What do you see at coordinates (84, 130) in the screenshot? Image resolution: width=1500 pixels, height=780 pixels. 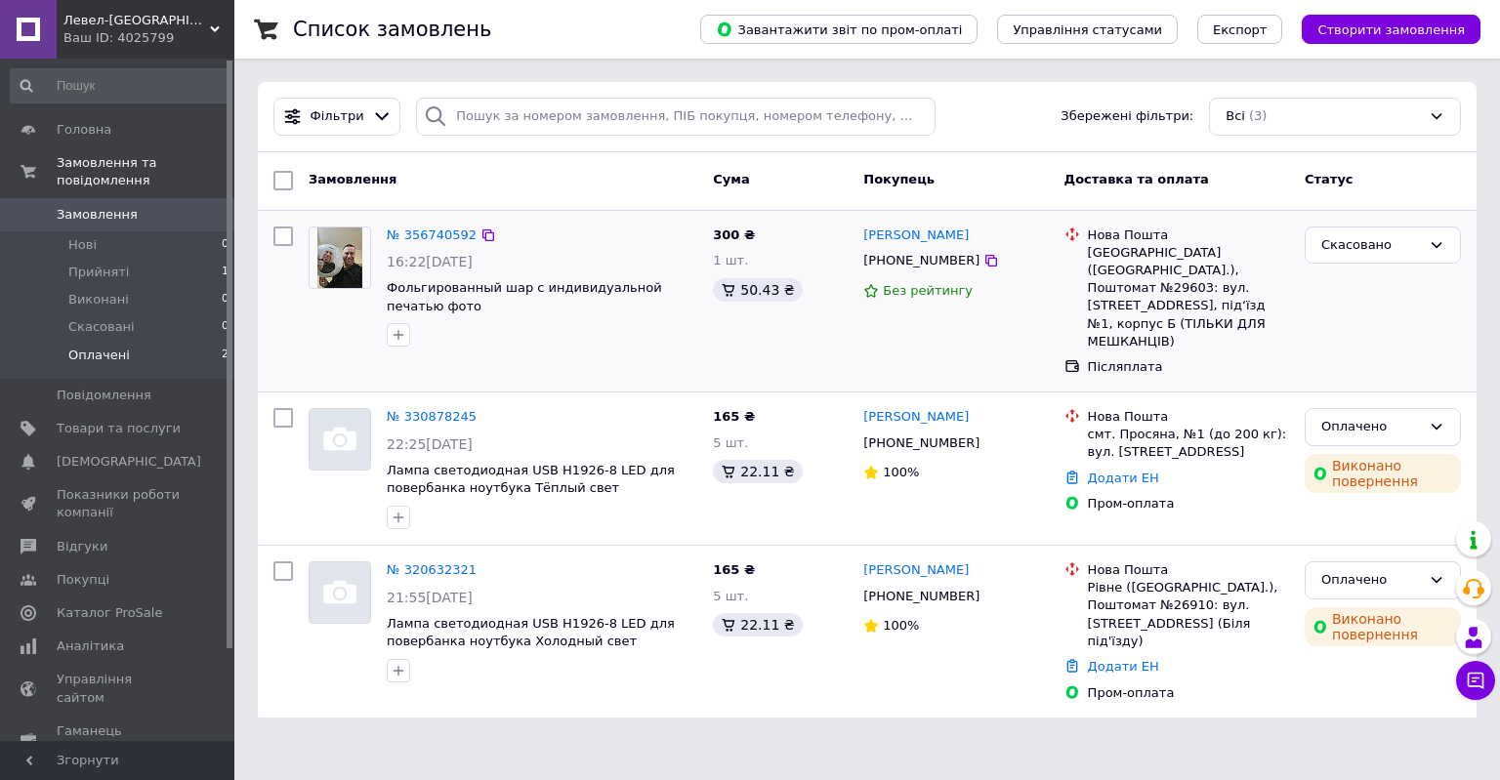 I see `span: Головна` at bounding box center [84, 130].